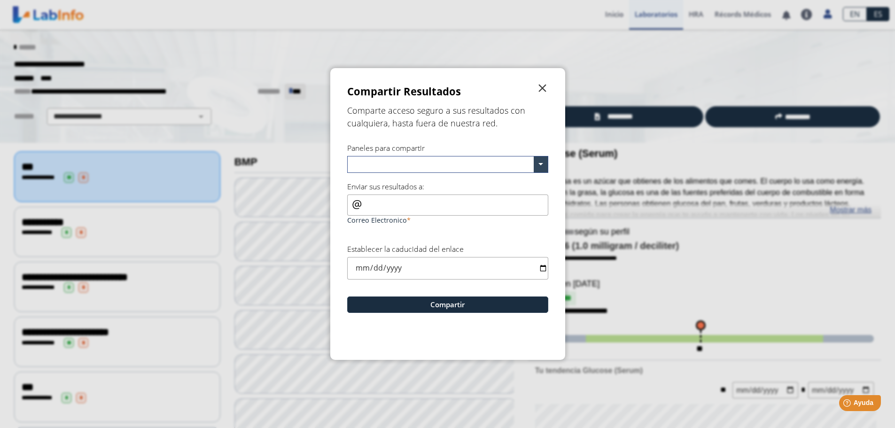 Image resolution: width=895 pixels, height=428 pixels. What do you see at coordinates (405, 249) in the screenshot?
I see `label: Establecer la caducidad del enlace` at bounding box center [405, 249].